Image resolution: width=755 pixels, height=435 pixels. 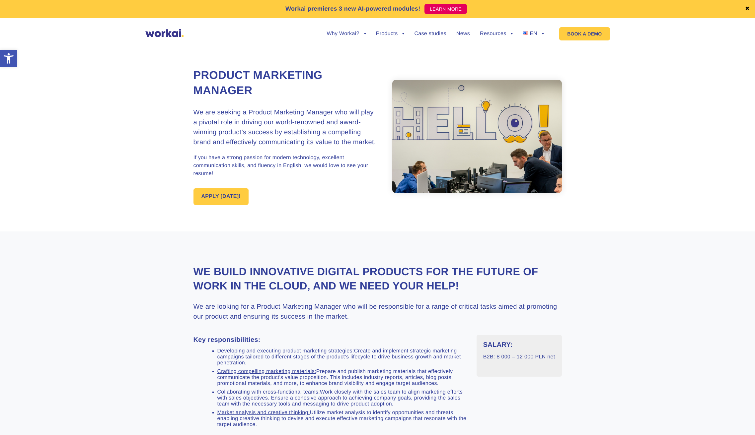 I want to click on a: Products, so click(x=390, y=34).